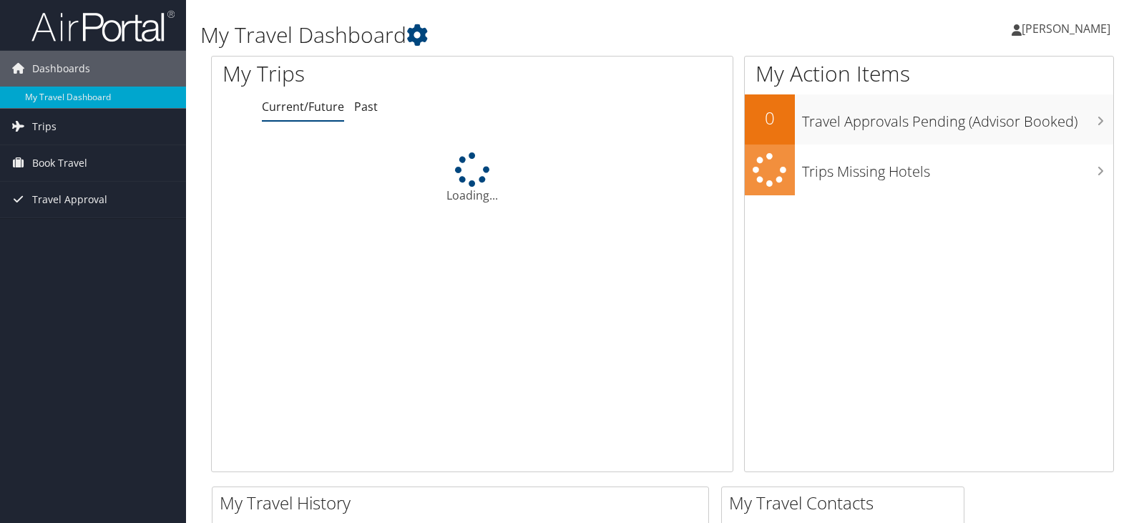  What do you see at coordinates (59, 163) in the screenshot?
I see `span: Book Travel` at bounding box center [59, 163].